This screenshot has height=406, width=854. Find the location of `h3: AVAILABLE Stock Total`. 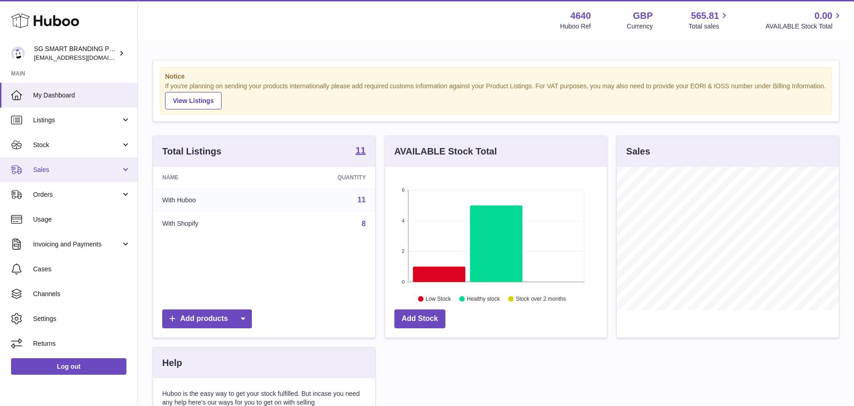

h3: AVAILABLE Stock Total is located at coordinates (445, 151).